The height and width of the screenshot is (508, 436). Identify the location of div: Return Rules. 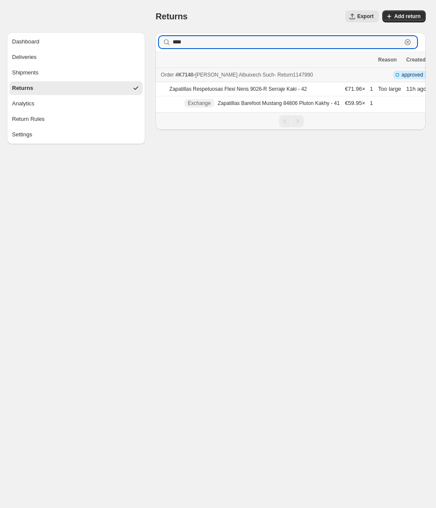
(28, 119).